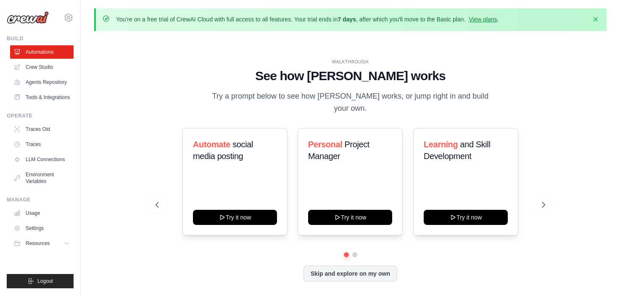 The height and width of the screenshot is (295, 620). What do you see at coordinates (42, 244) in the screenshot?
I see `button: Resources` at bounding box center [42, 244].